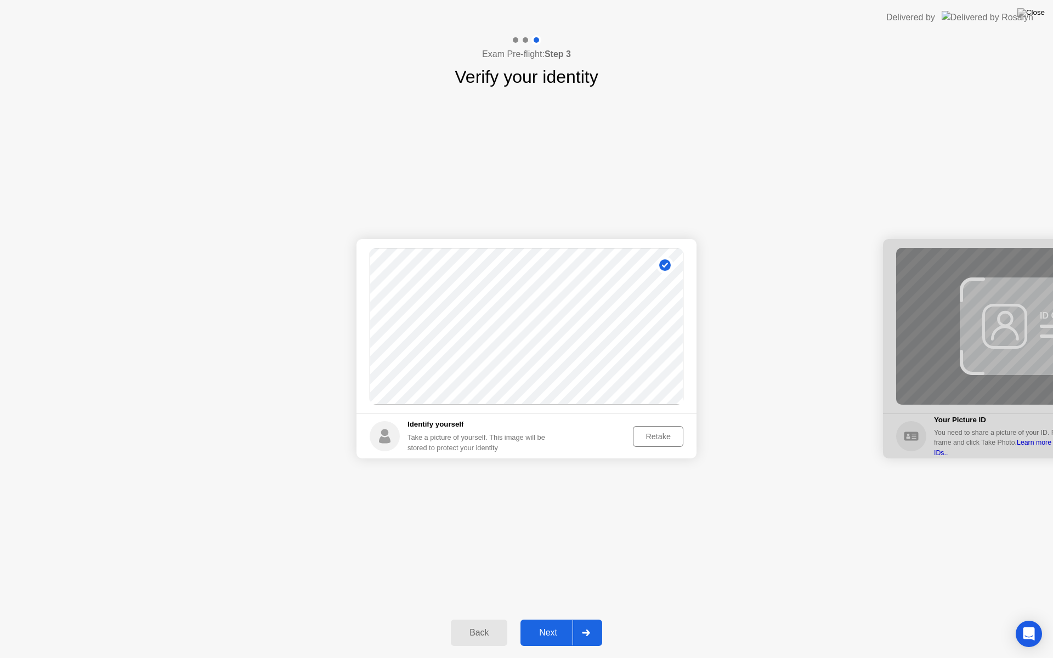 This screenshot has width=1053, height=658. What do you see at coordinates (658, 437) in the screenshot?
I see `button: Retake` at bounding box center [658, 437].